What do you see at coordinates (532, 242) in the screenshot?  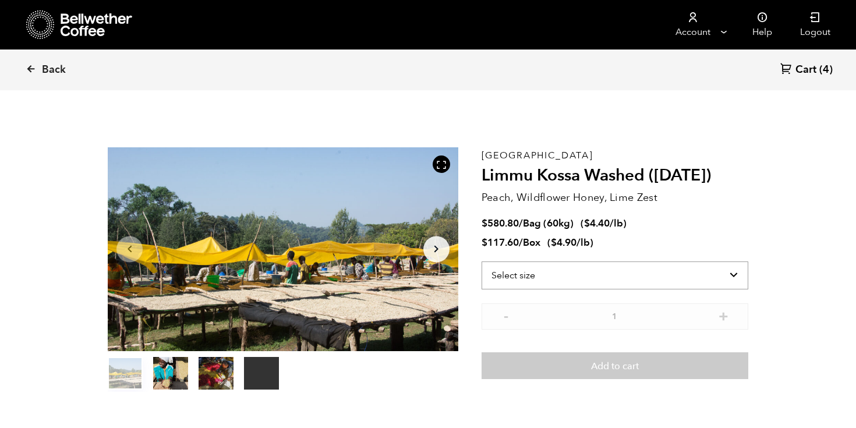 I see `span: Box` at bounding box center [532, 242].